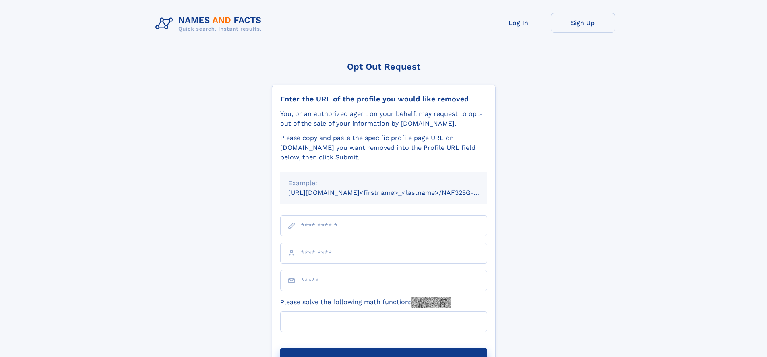 Image resolution: width=767 pixels, height=357 pixels. Describe the element at coordinates (583, 23) in the screenshot. I see `a: Sign Up` at that location.